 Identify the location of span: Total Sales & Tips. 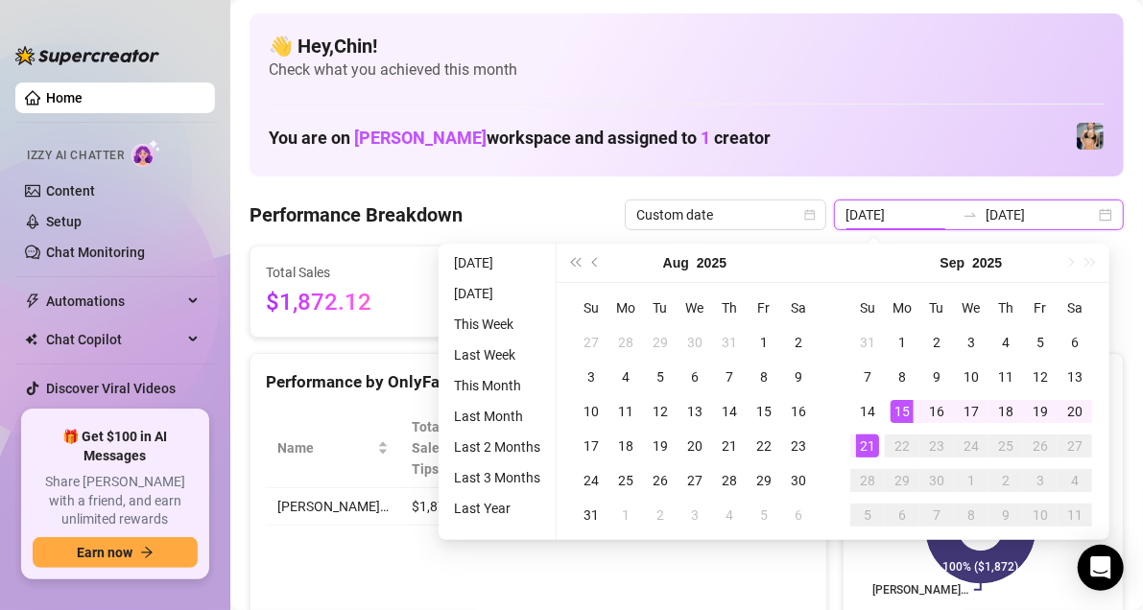
(436, 448).